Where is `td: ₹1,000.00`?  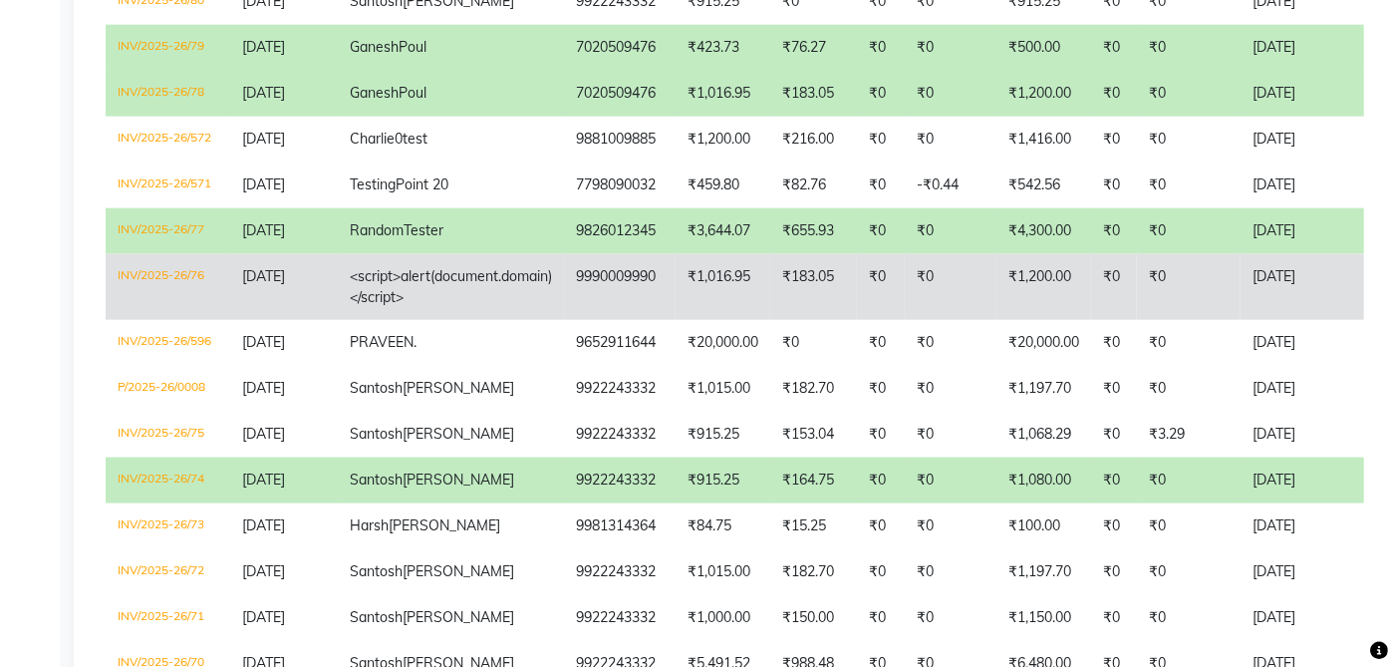 td: ₹1,000.00 is located at coordinates (722, 618).